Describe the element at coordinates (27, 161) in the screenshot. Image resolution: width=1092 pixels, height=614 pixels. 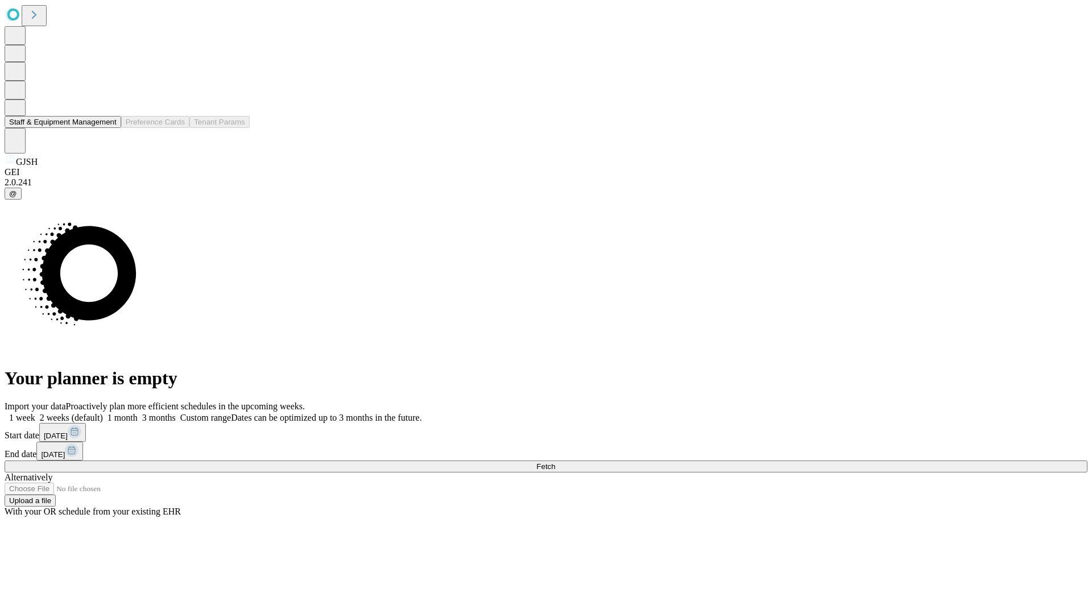
I see `span: GJSH` at that location.